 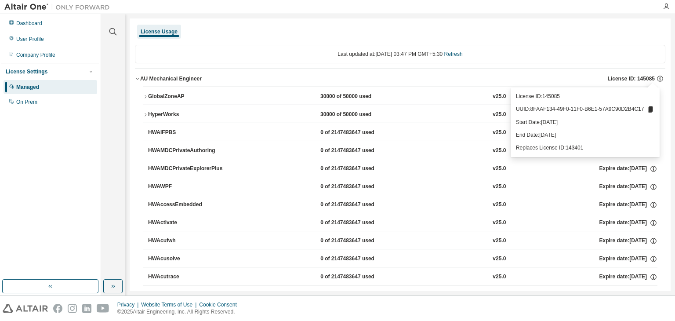 What do you see at coordinates (454, 54) in the screenshot?
I see `a: Refresh` at bounding box center [454, 54].